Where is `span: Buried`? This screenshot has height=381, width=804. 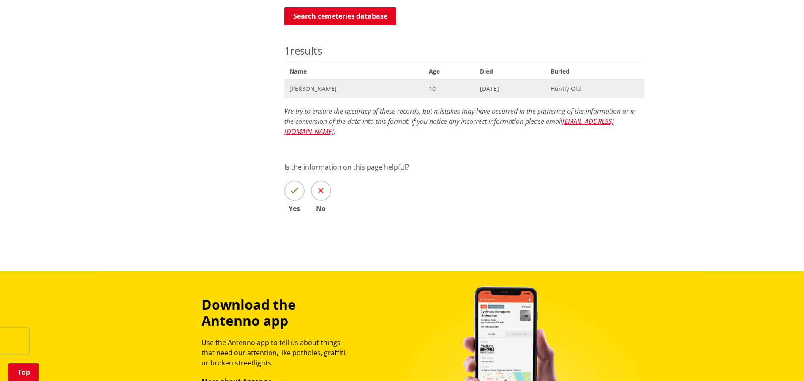
span: Buried is located at coordinates (594, 71).